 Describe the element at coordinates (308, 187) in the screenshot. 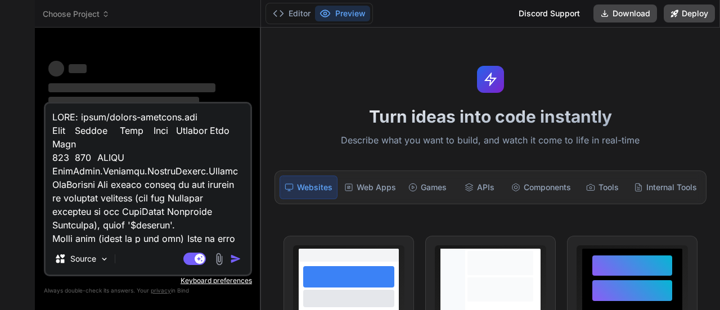

I see `div: Websites` at that location.